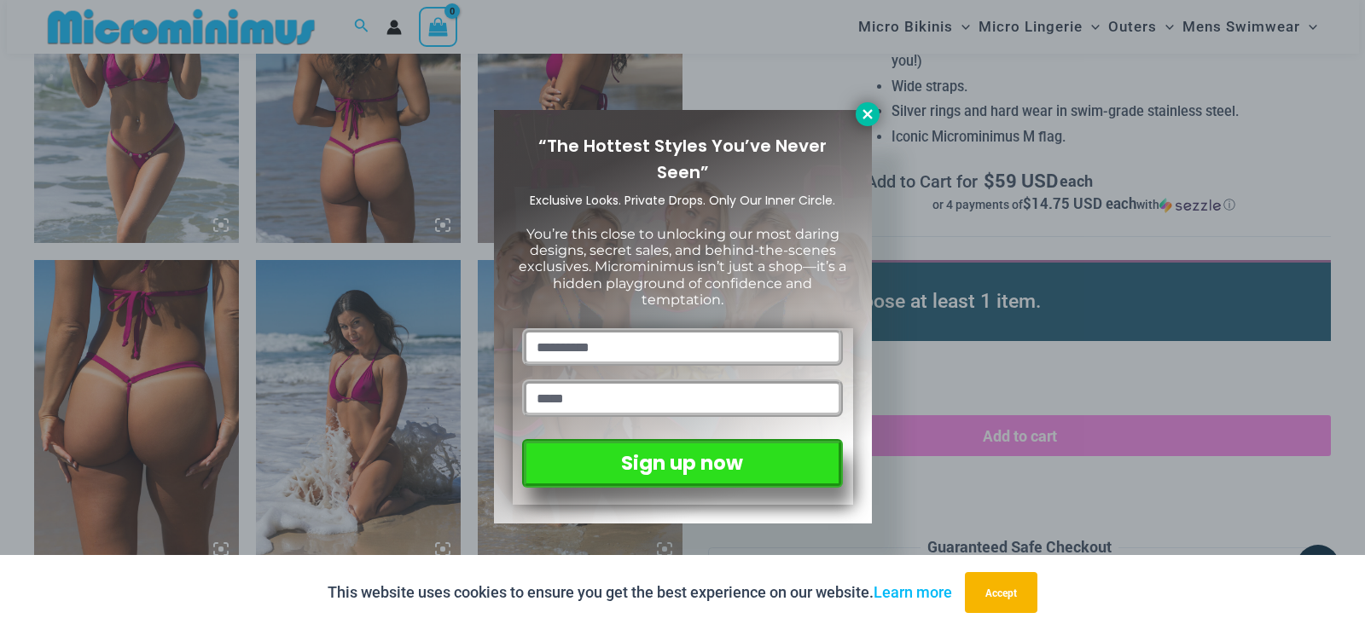  I want to click on button: Close, so click(867, 114).